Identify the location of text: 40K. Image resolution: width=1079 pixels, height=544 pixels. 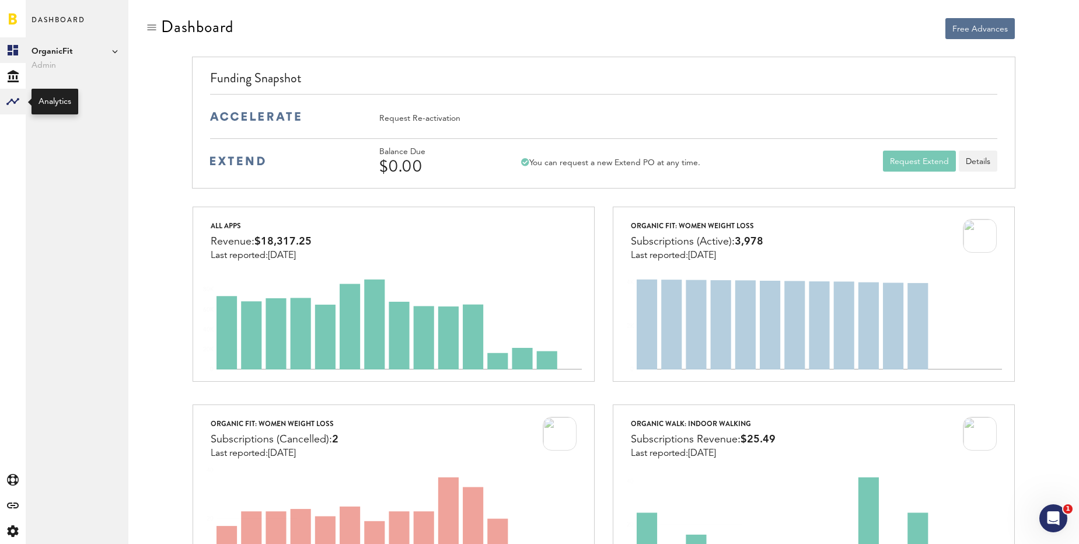
(208, 330).